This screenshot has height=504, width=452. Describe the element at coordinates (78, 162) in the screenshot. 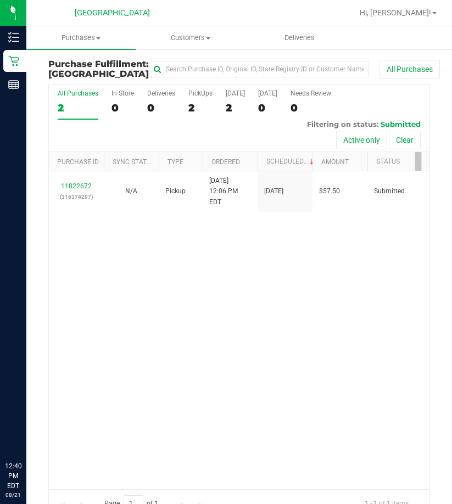

I see `a: Purchase ID` at that location.